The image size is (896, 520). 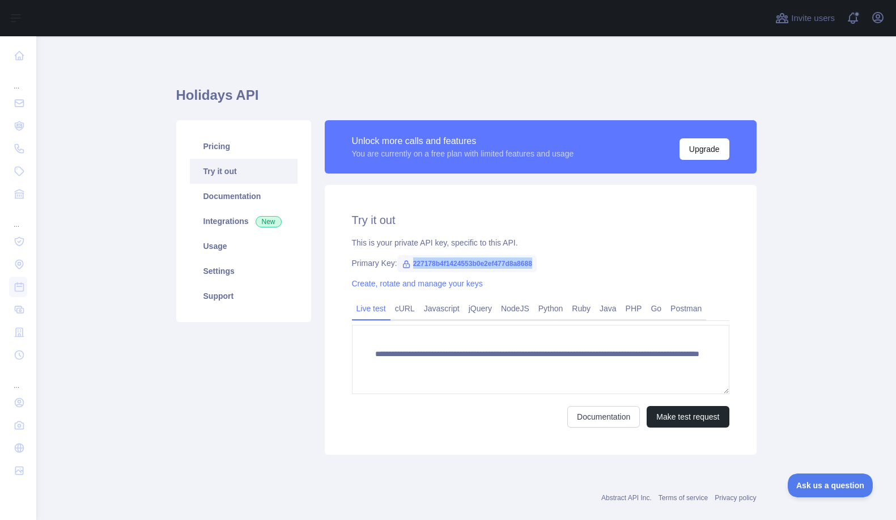 What do you see at coordinates (463, 154) in the screenshot?
I see `div: You are currently on a free plan with limited features and usage` at bounding box center [463, 154].